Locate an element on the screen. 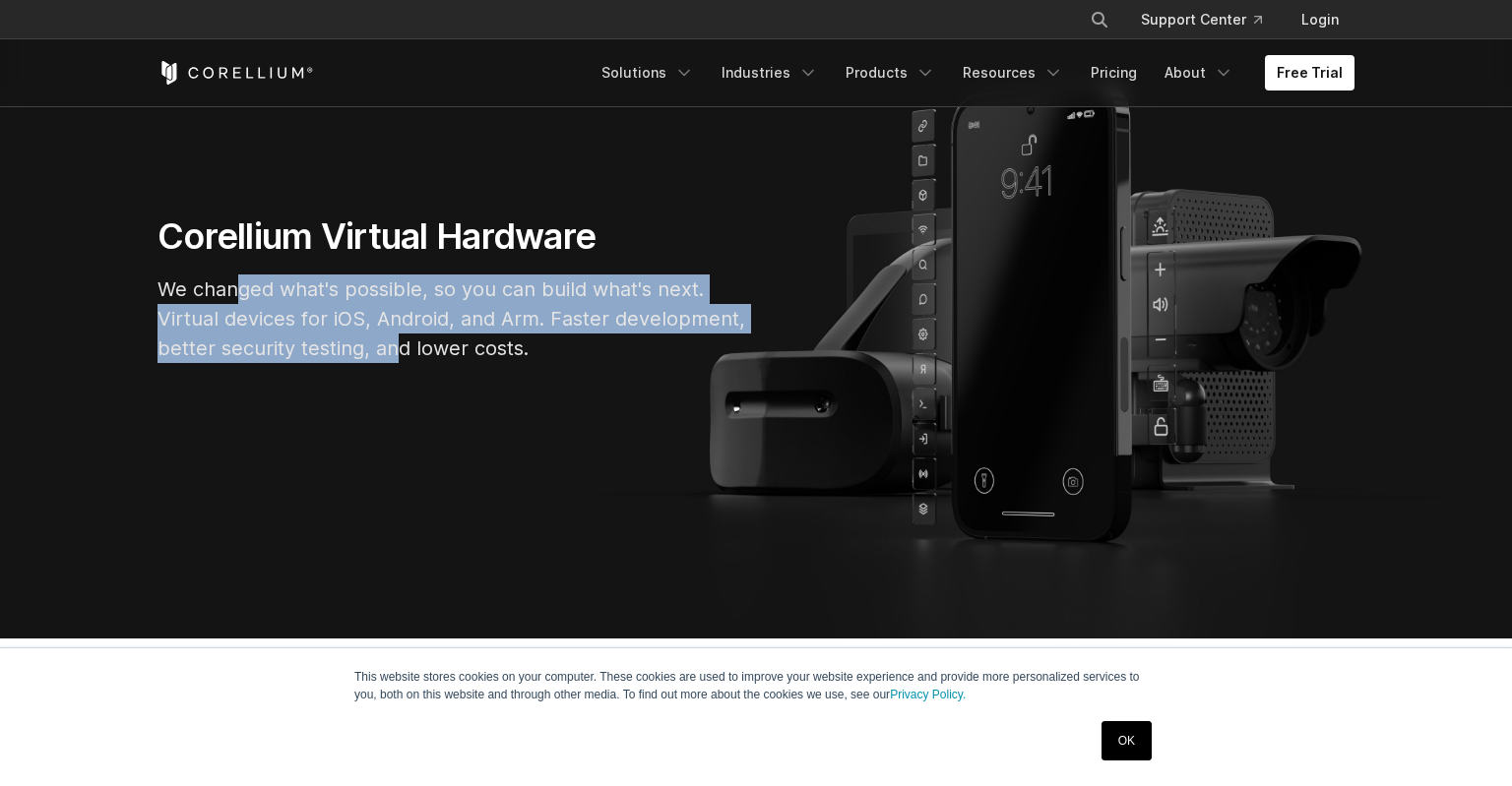 This screenshot has width=1512, height=786. a: Privacy Policy. is located at coordinates (927, 694).